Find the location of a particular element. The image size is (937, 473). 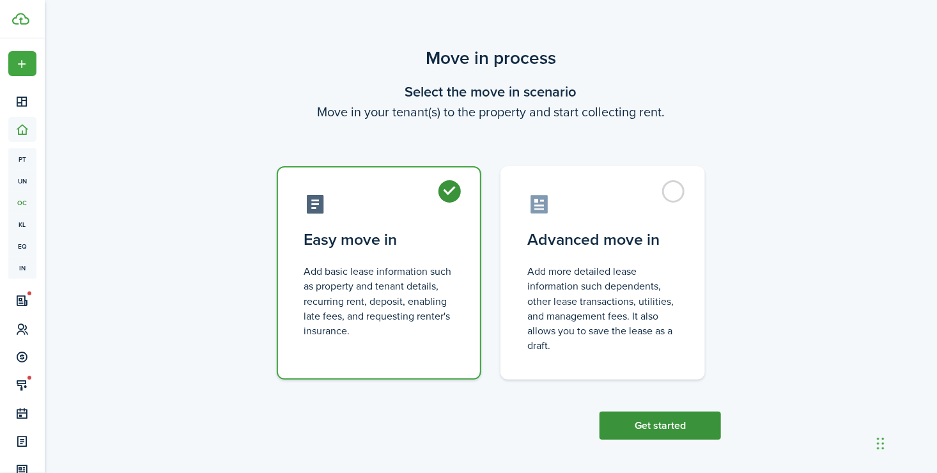

a: pt is located at coordinates (22, 159).